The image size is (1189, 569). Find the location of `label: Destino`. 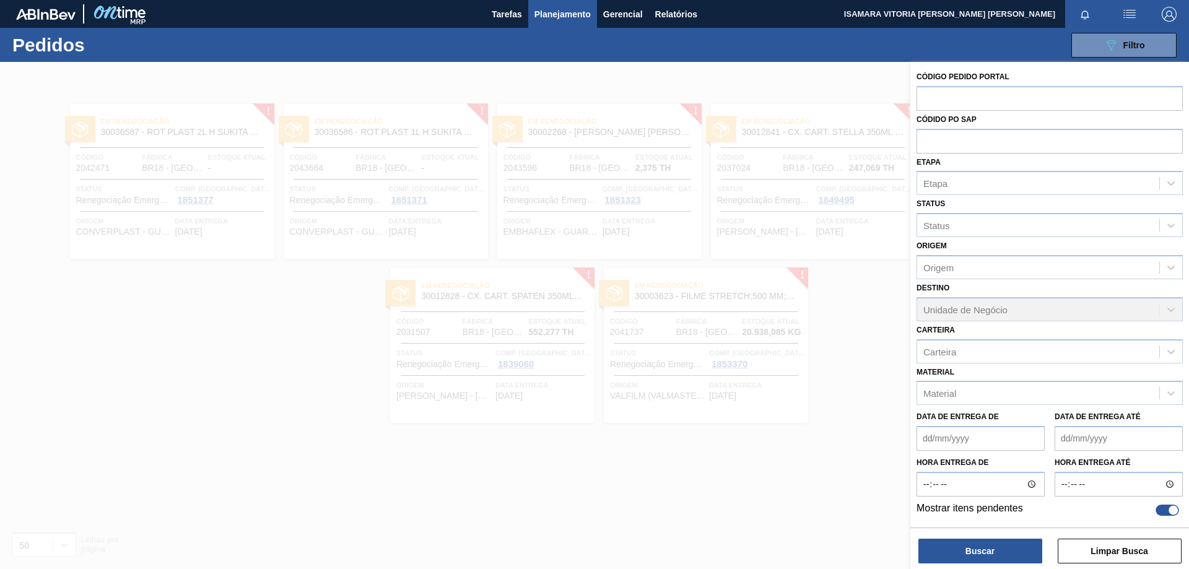

label: Destino is located at coordinates (933, 288).